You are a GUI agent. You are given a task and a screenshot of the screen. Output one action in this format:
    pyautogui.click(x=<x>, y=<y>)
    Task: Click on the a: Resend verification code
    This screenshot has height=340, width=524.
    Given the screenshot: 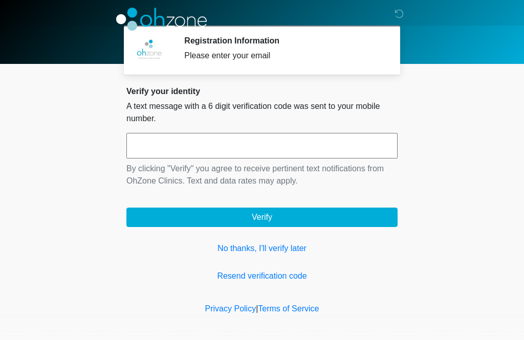 What is the action you would take?
    pyautogui.click(x=262, y=276)
    